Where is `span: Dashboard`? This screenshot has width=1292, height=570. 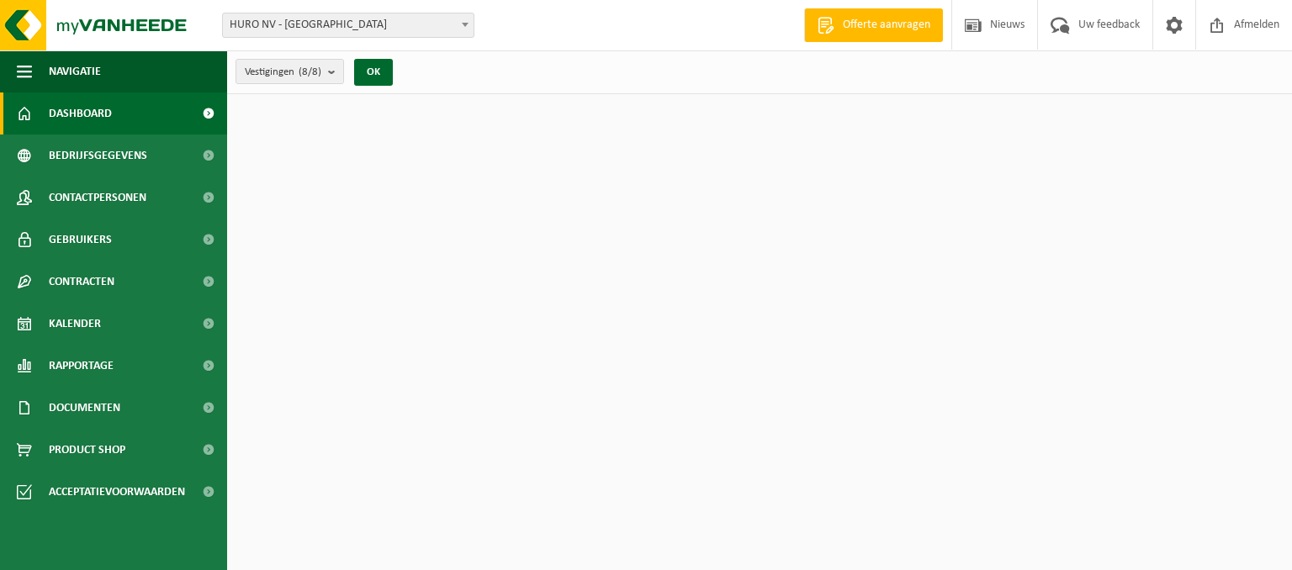
span: Dashboard is located at coordinates (80, 114).